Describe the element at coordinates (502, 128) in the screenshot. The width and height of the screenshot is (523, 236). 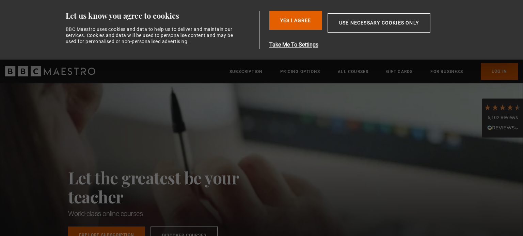
I see `img: REVIEWS.io` at that location.